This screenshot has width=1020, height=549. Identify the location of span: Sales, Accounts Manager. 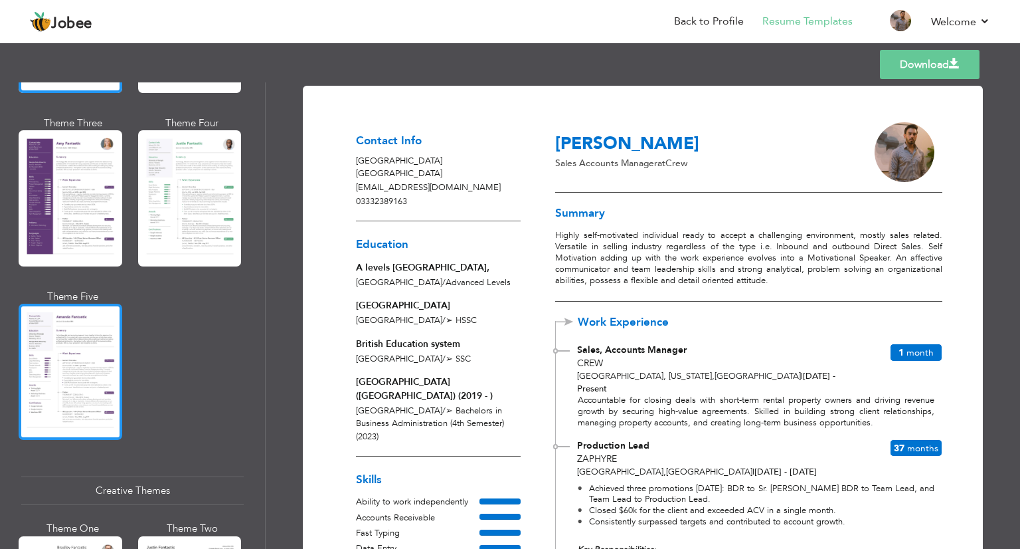
(632, 349).